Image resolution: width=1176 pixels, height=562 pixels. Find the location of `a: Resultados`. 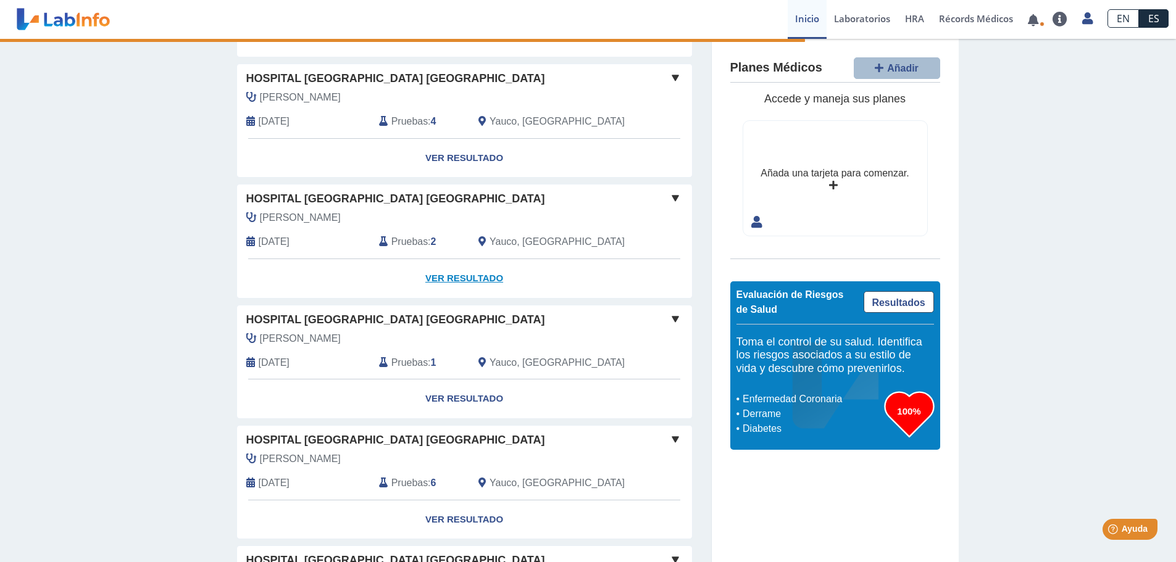

a: Resultados is located at coordinates (899, 302).